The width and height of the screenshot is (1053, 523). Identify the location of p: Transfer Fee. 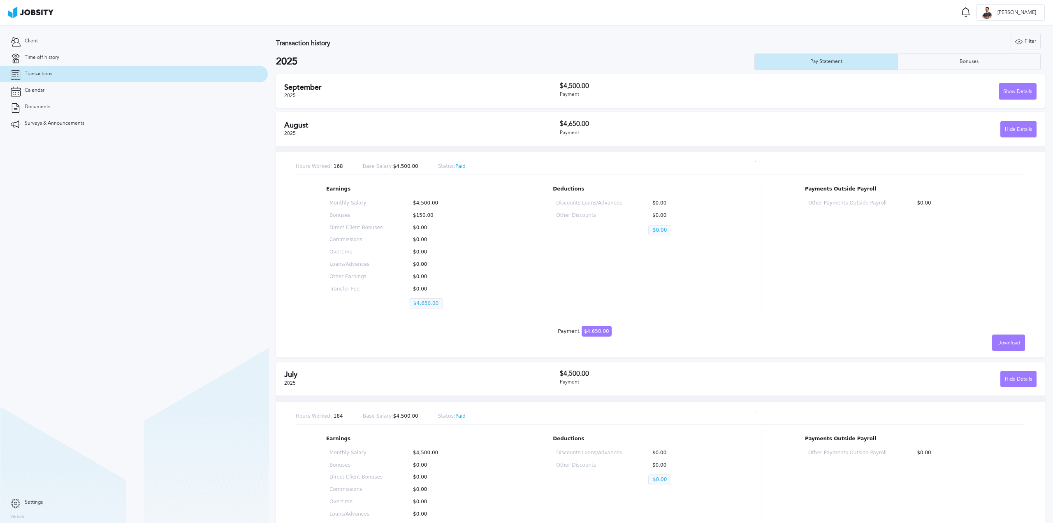
(356, 289).